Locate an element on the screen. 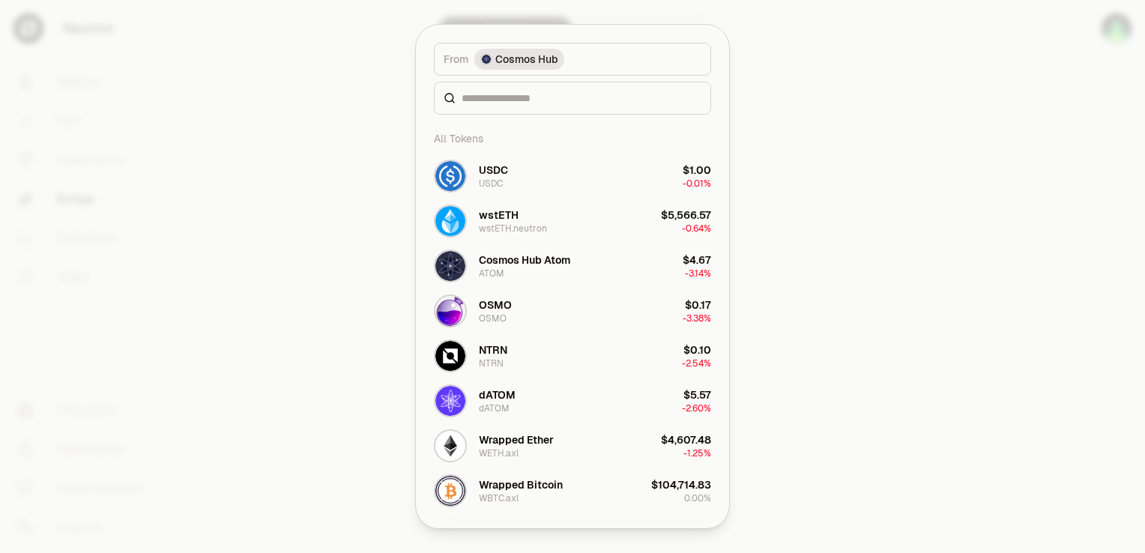  span: -1.25% is located at coordinates (697, 453).